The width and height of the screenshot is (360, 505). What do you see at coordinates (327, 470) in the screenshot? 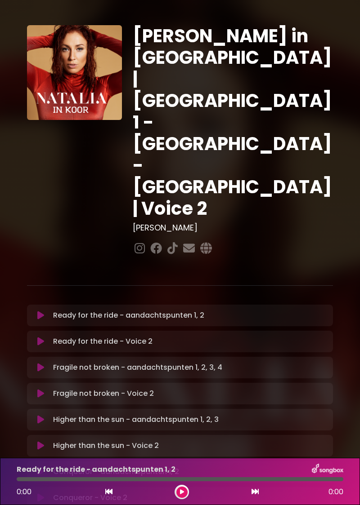
I see `img: songbox-logo-white.png` at bounding box center [327, 470].